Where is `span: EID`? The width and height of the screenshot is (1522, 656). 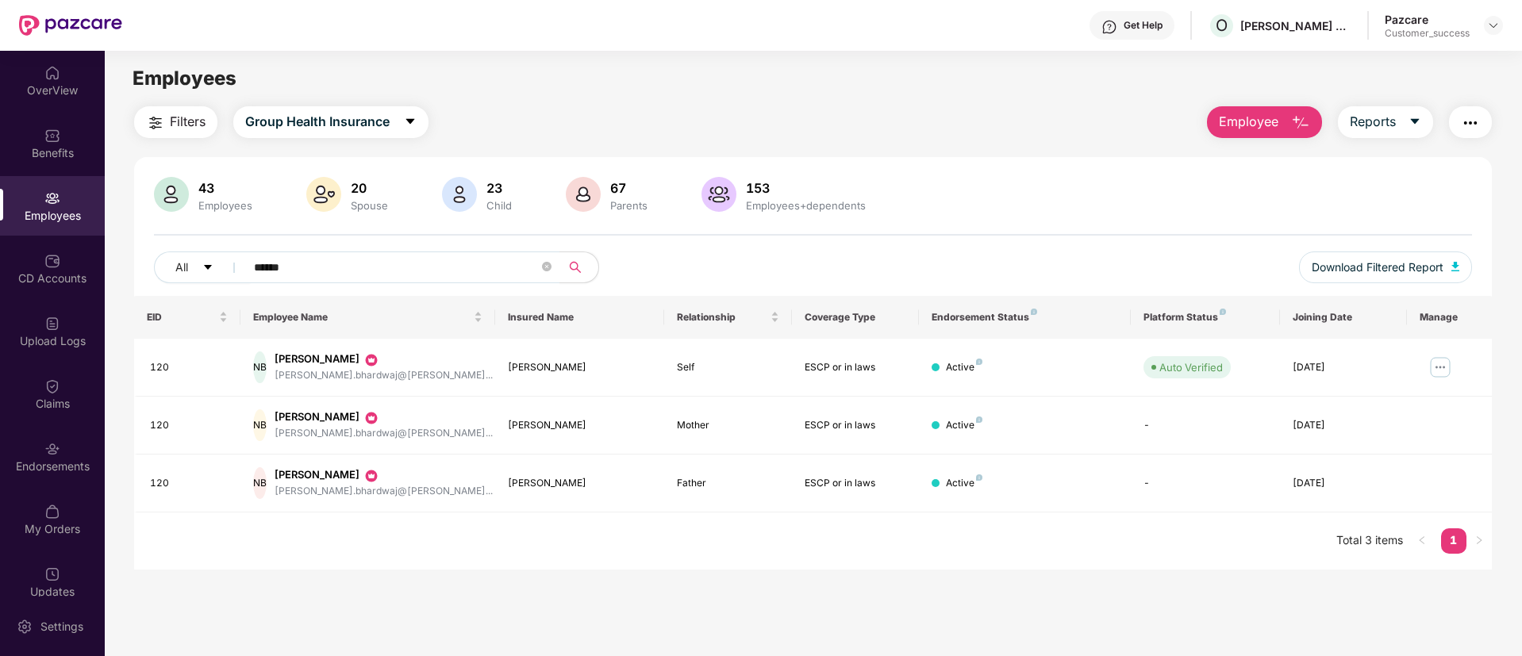
span: EID is located at coordinates (181, 317).